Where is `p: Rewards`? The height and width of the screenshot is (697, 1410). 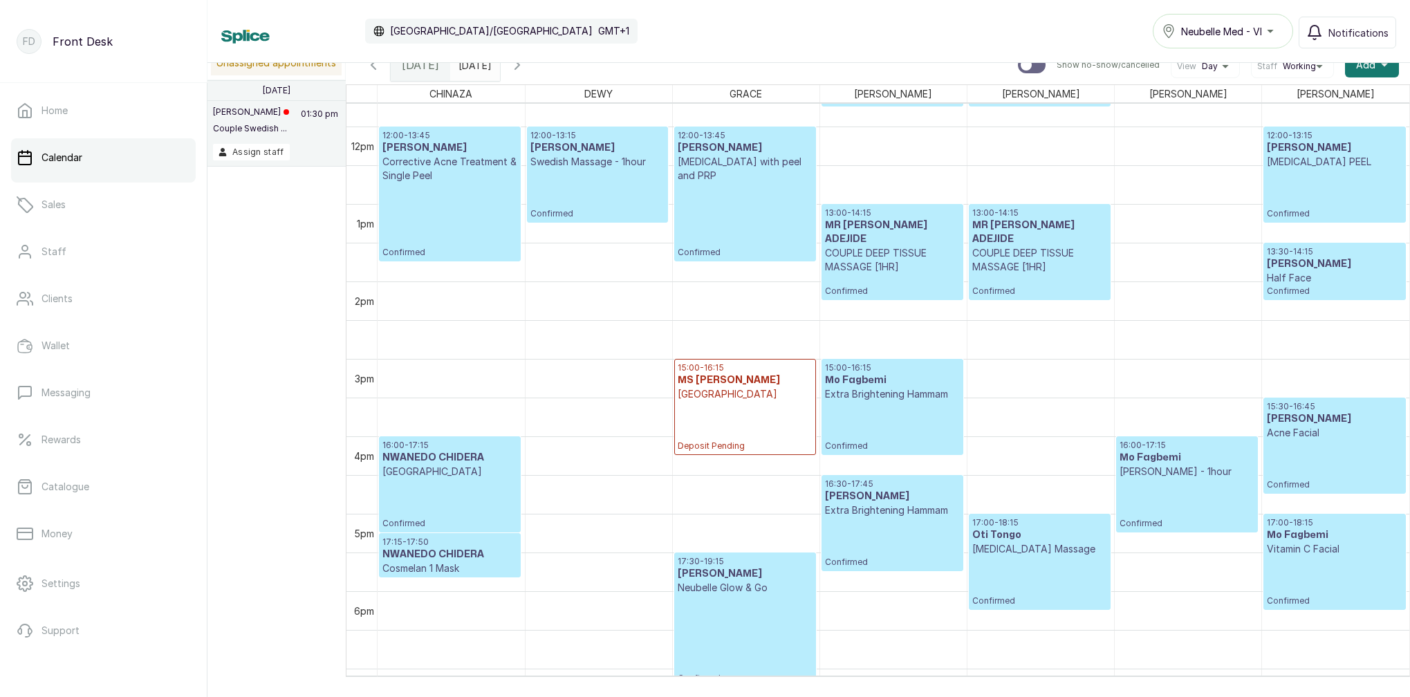
p: Rewards is located at coordinates (61, 440).